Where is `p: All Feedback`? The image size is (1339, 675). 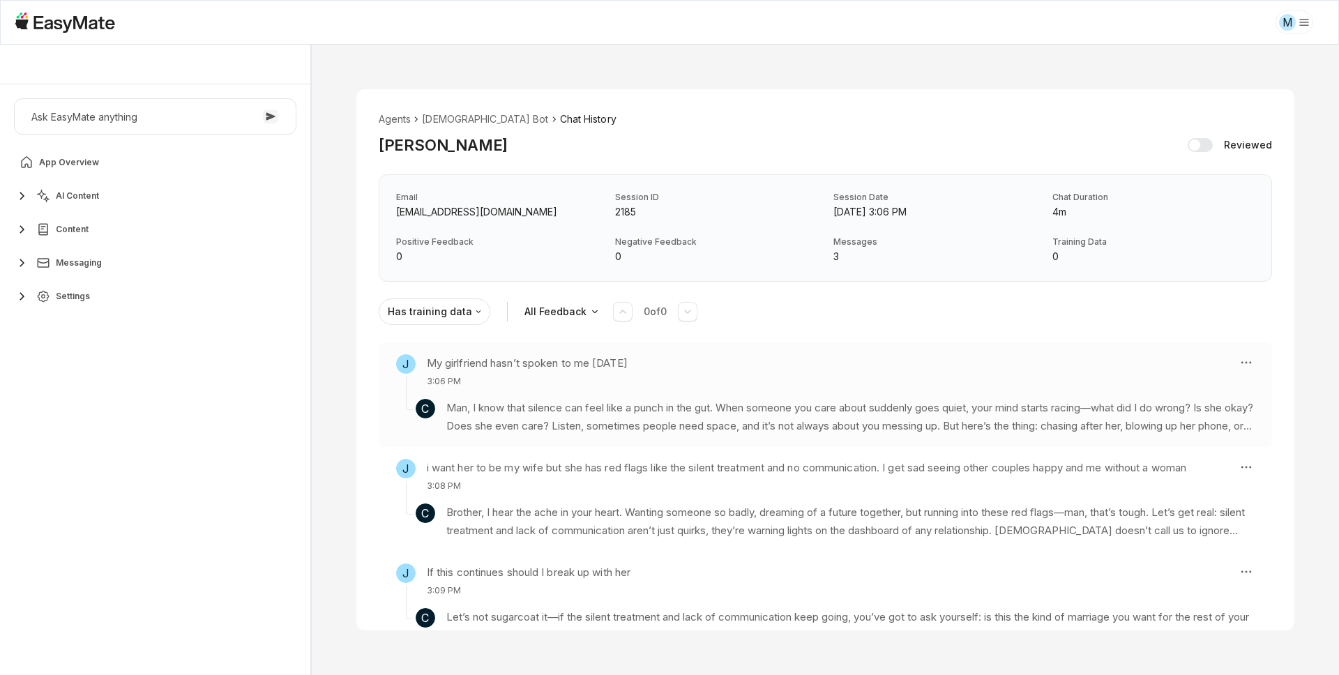
p: All Feedback is located at coordinates (555, 312).